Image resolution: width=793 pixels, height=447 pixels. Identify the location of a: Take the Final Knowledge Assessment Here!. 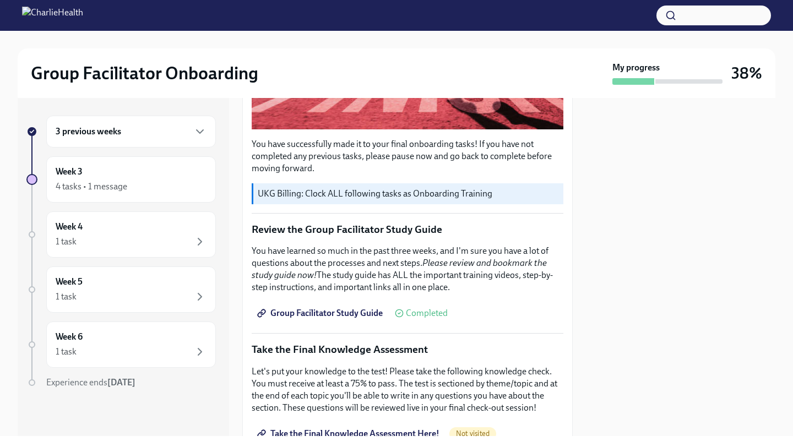
(349, 434).